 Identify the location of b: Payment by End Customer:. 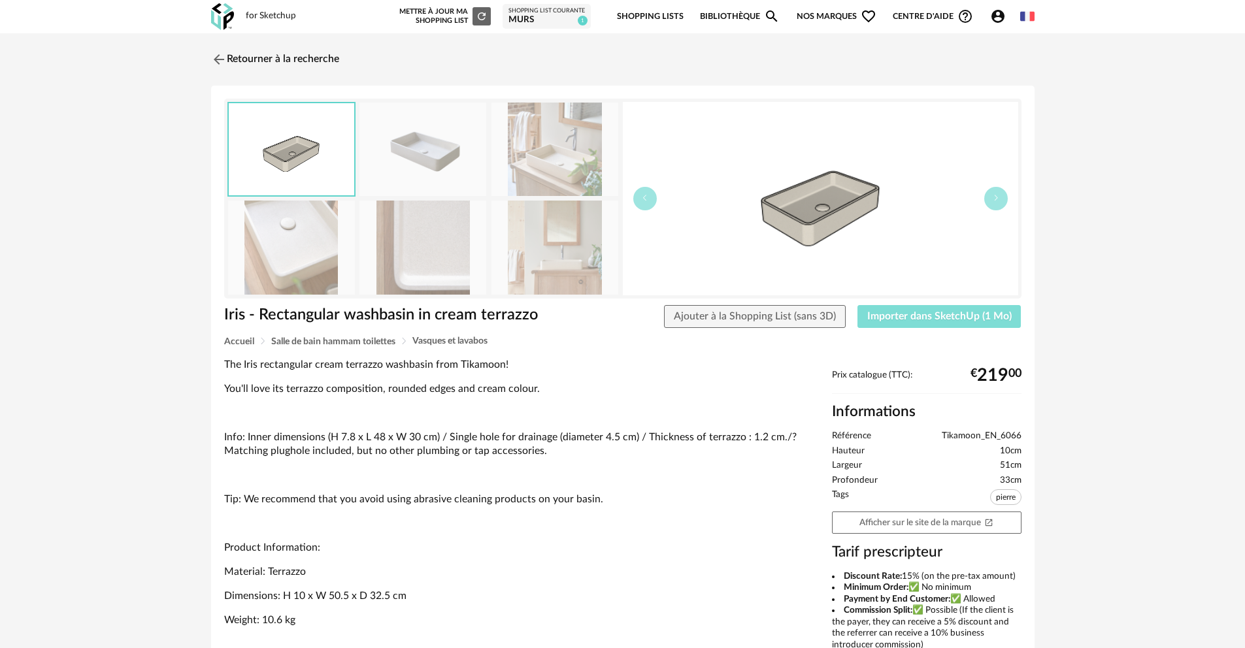
(896, 599).